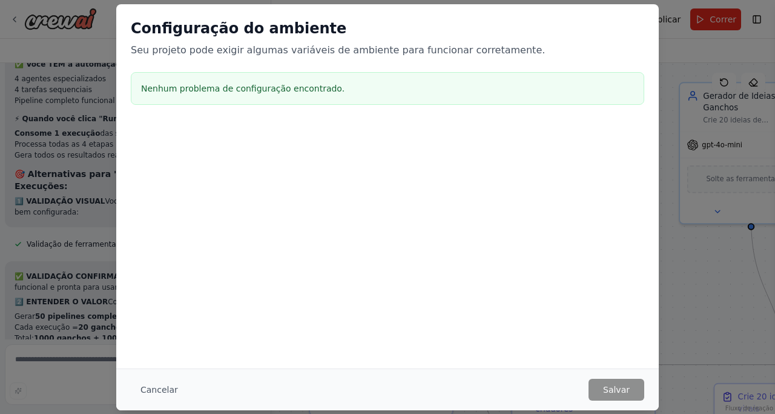 The height and width of the screenshot is (414, 775). What do you see at coordinates (243, 88) in the screenshot?
I see `font: Nenhum problema de configuração encontrado.` at bounding box center [243, 88].